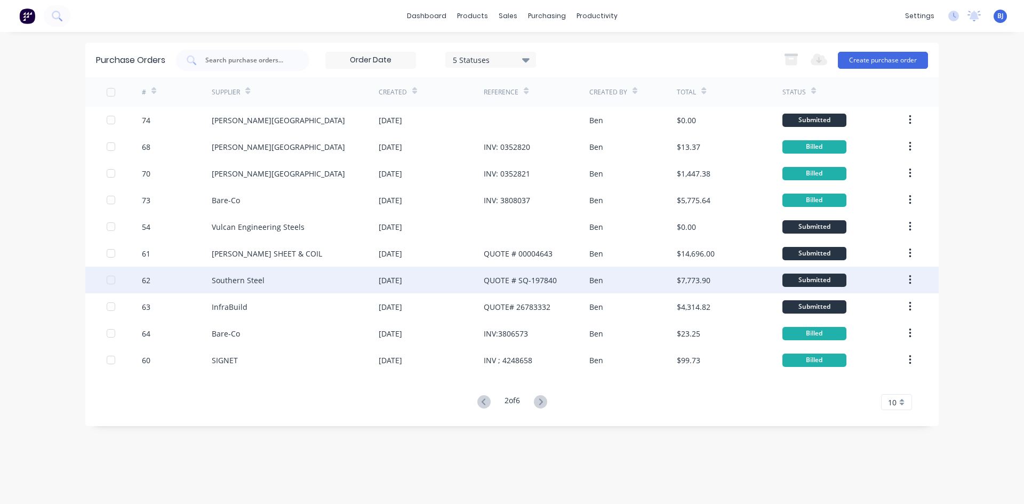 Image resolution: width=1024 pixels, height=504 pixels. I want to click on div: settings, so click(920, 16).